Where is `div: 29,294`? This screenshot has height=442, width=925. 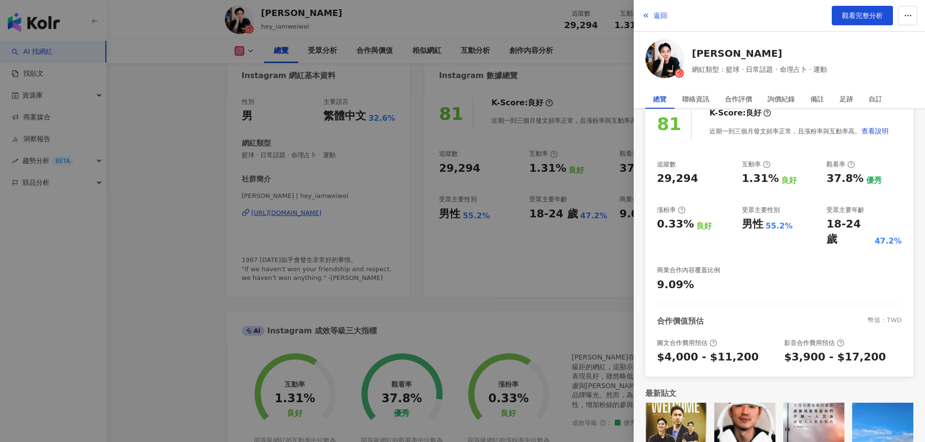 div: 29,294 is located at coordinates (677, 179).